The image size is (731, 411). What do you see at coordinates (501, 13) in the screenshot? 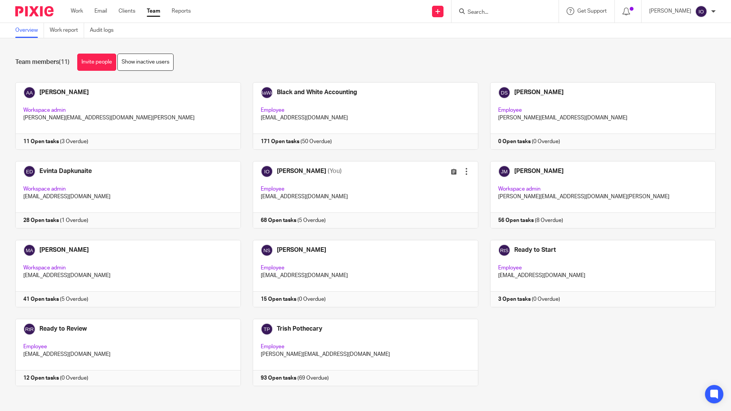
I see `input: Search` at bounding box center [501, 13].